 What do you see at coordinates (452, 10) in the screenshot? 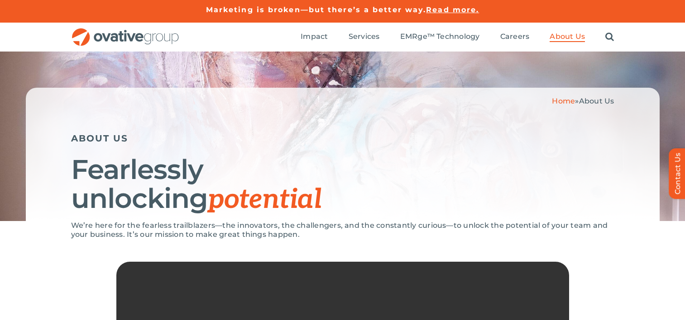
I see `span: Read more.` at bounding box center [452, 10].